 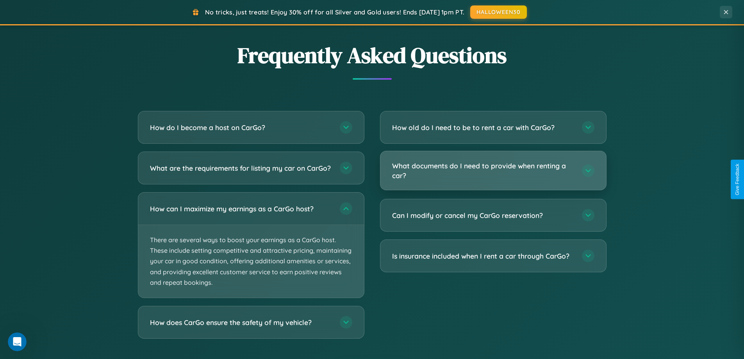 What do you see at coordinates (241, 322) in the screenshot?
I see `h3: How does CarGo ensure the safety of my vehicle?` at bounding box center [241, 322].